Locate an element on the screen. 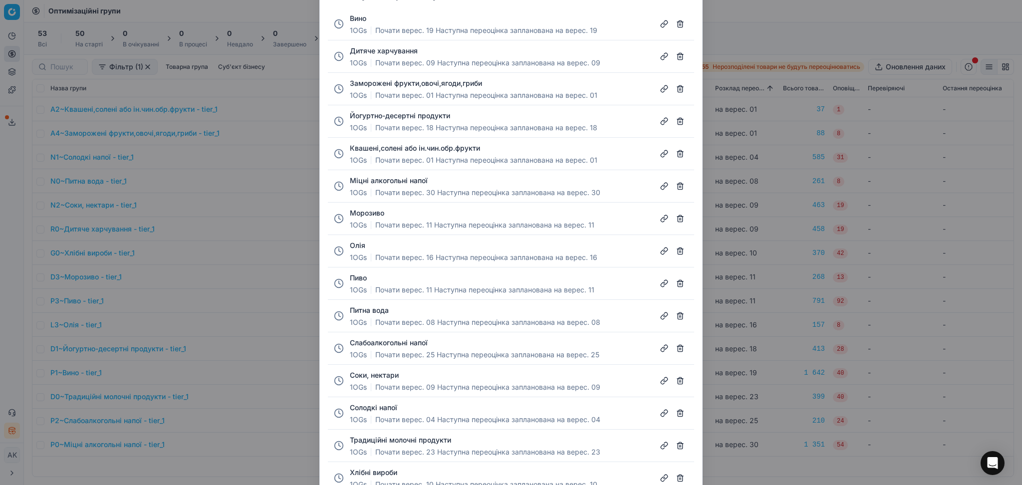  button: Пиво is located at coordinates (358, 278).